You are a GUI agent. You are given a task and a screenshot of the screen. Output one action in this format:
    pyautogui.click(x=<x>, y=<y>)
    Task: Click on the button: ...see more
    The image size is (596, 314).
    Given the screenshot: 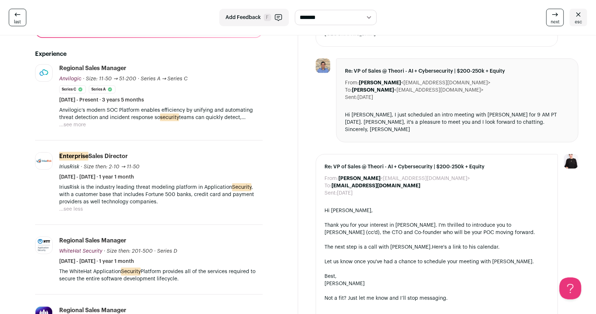 What is the action you would take?
    pyautogui.click(x=72, y=125)
    